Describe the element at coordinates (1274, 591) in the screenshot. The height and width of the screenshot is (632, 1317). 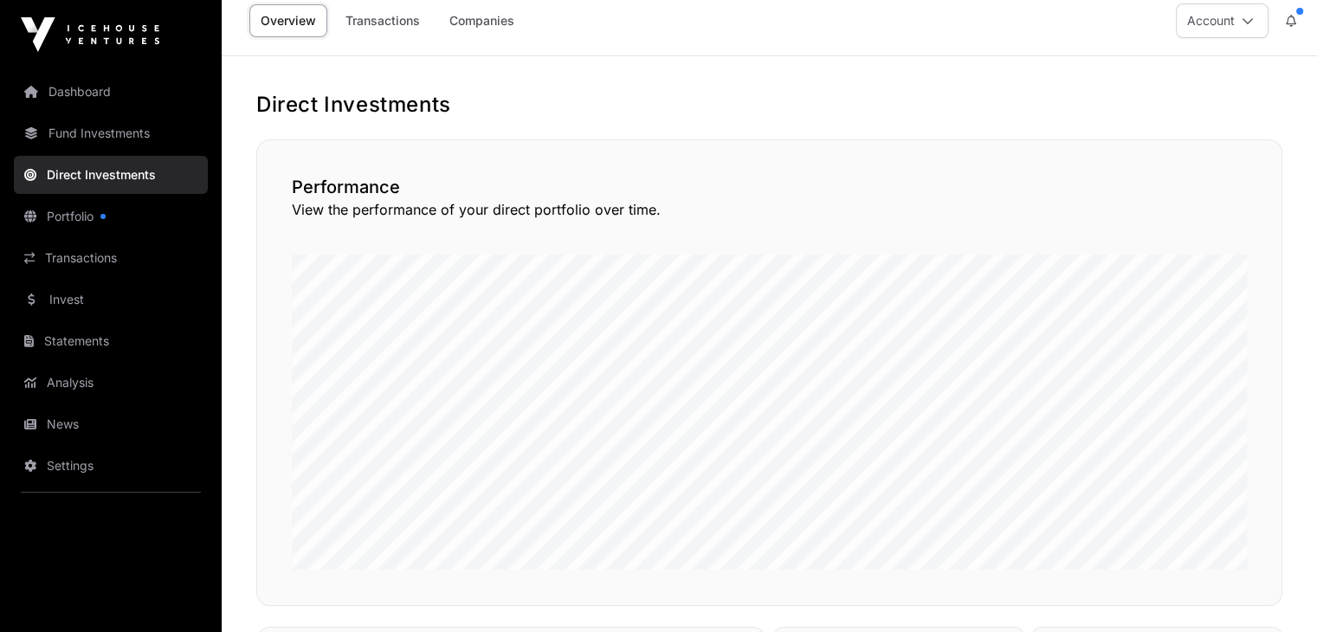
I see `div: Chat Widget` at that location.